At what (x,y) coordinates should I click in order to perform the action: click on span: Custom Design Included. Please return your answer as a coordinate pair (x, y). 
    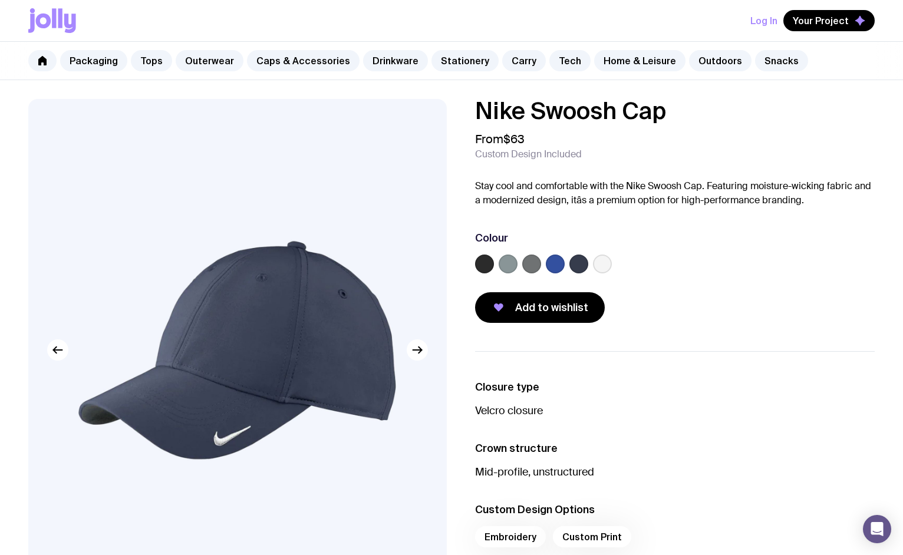
    Looking at the image, I should click on (528, 154).